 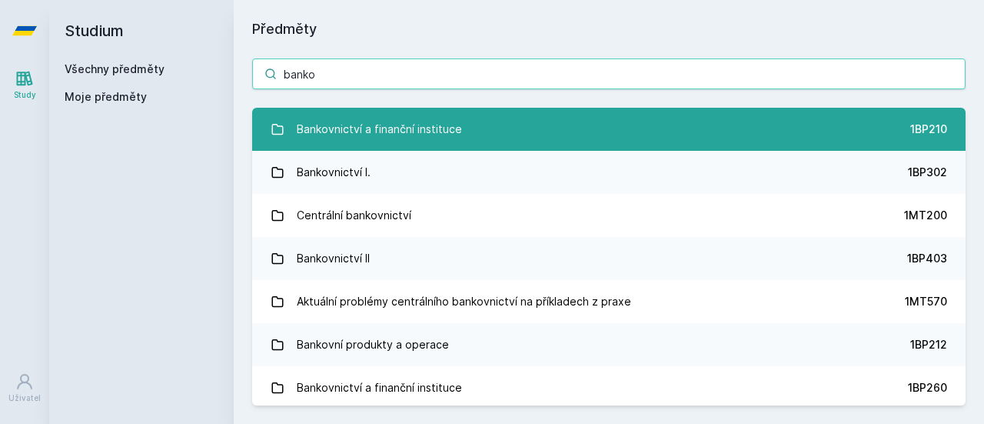 I want to click on div: 1BP260, so click(x=927, y=387).